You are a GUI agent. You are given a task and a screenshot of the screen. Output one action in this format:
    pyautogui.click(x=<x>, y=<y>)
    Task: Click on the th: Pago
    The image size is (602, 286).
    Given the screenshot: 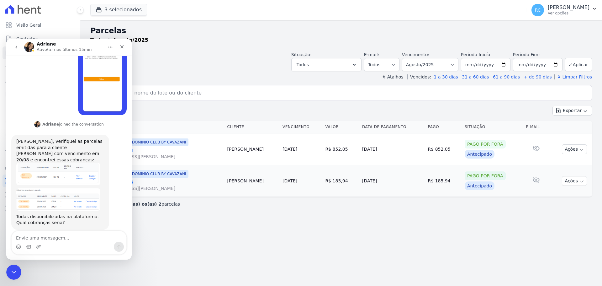 What is the action you would take?
    pyautogui.click(x=444, y=127)
    